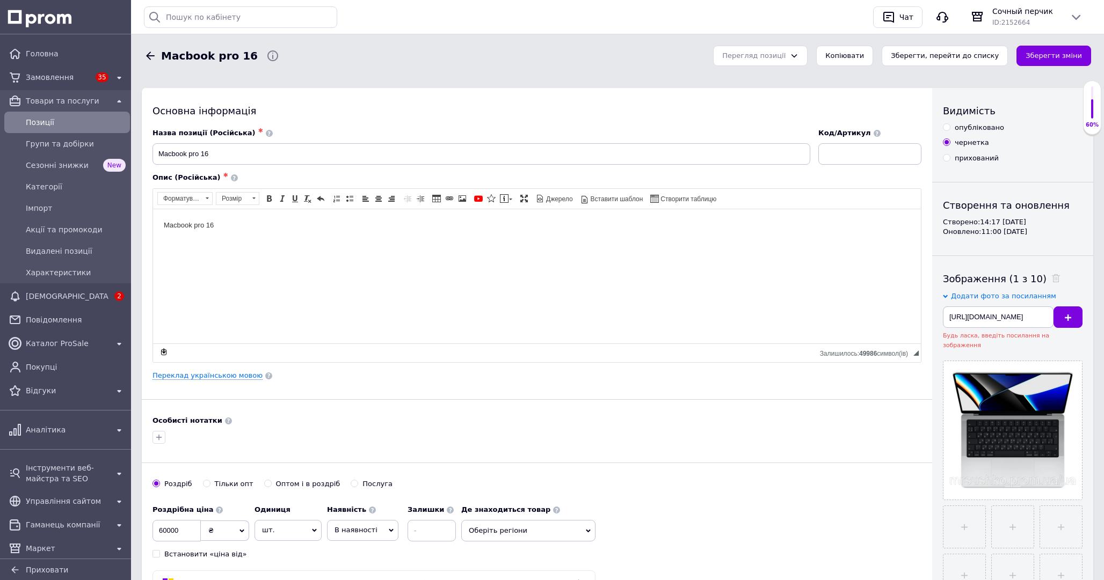 This screenshot has width=1104, height=580. Describe the element at coordinates (295, 199) in the screenshot. I see `a: Підкреслений (⌘+U)` at that location.